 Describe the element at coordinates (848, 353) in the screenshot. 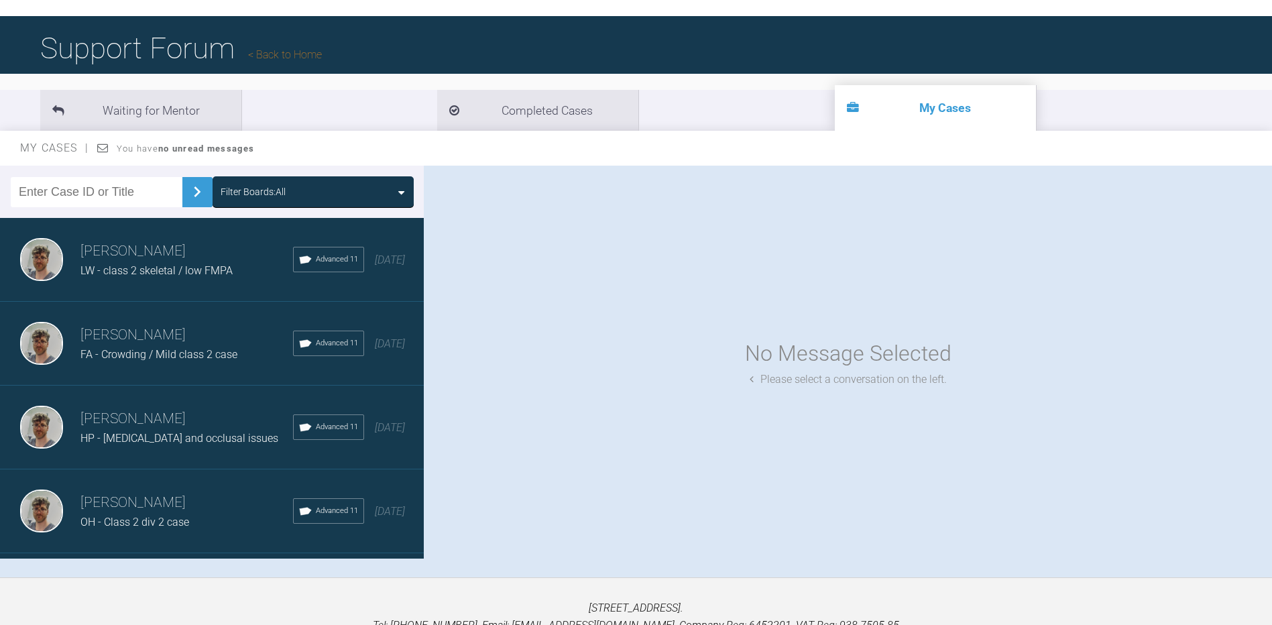

I see `div: No Message Selected` at that location.